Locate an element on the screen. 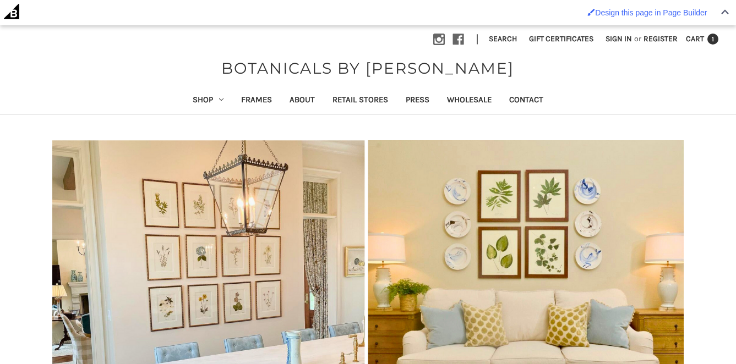 Image resolution: width=736 pixels, height=364 pixels. a: Frames is located at coordinates (257, 101).